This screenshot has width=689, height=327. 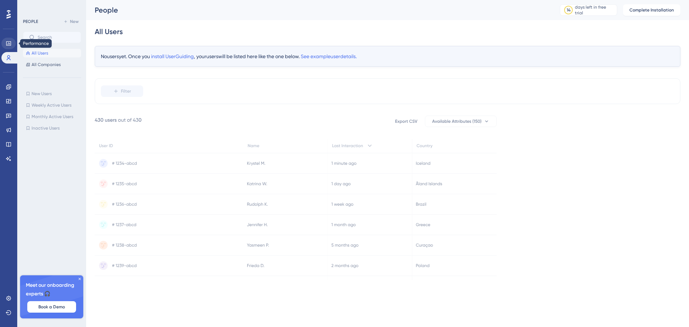 I want to click on button: Complete Installation, so click(x=651, y=10).